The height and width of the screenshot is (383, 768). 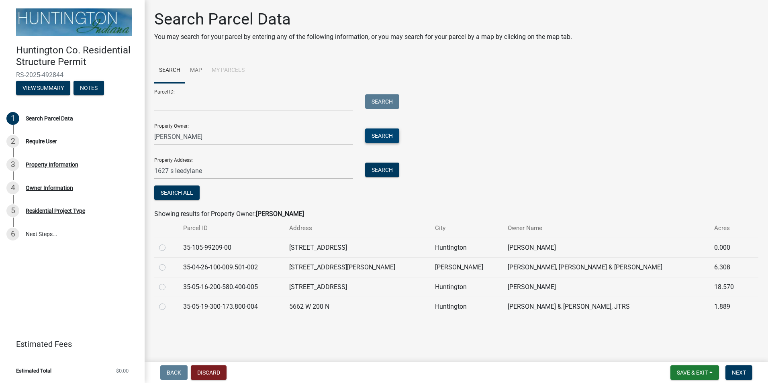 What do you see at coordinates (231, 228) in the screenshot?
I see `th: Parcel ID` at bounding box center [231, 228].